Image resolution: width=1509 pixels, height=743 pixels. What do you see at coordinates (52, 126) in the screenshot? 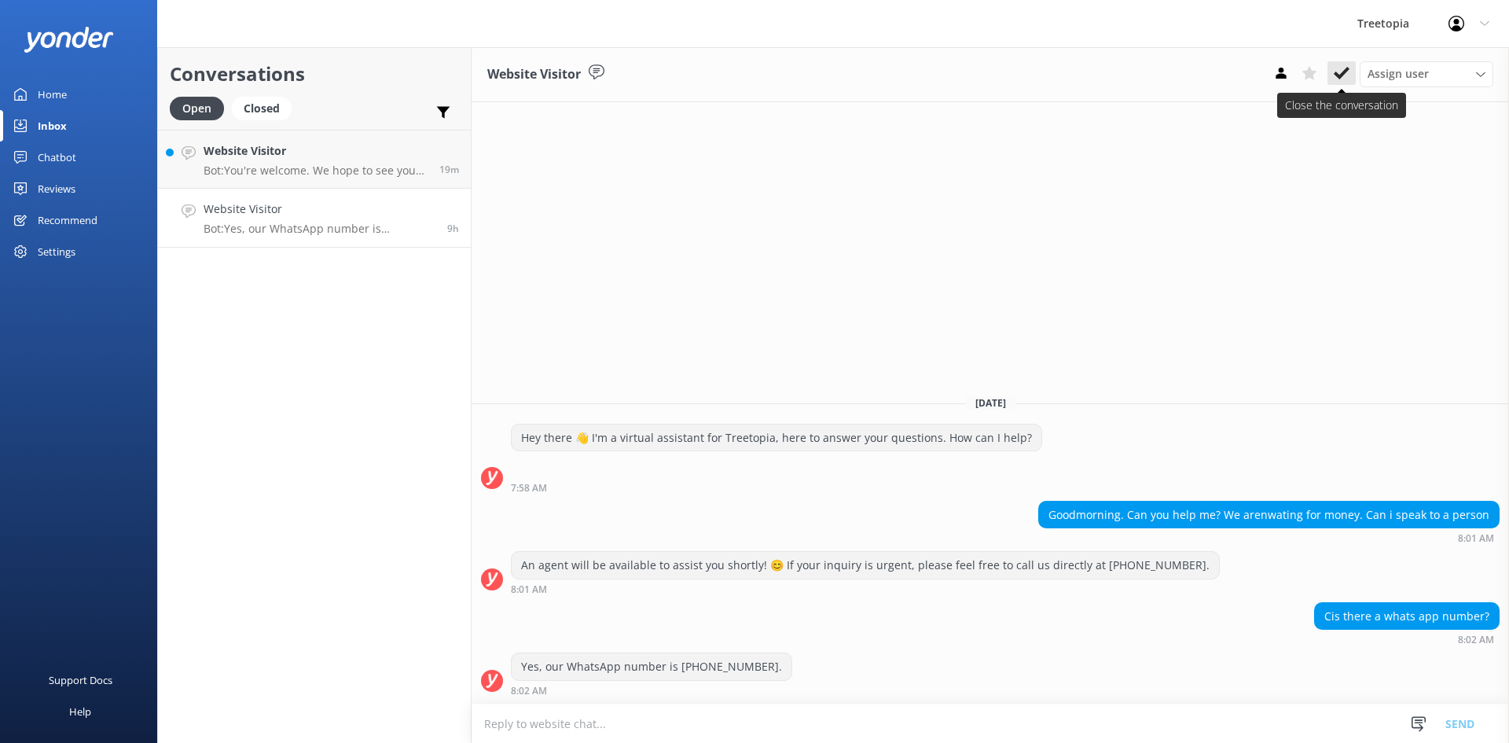
I see `div: Inbox` at bounding box center [52, 126].